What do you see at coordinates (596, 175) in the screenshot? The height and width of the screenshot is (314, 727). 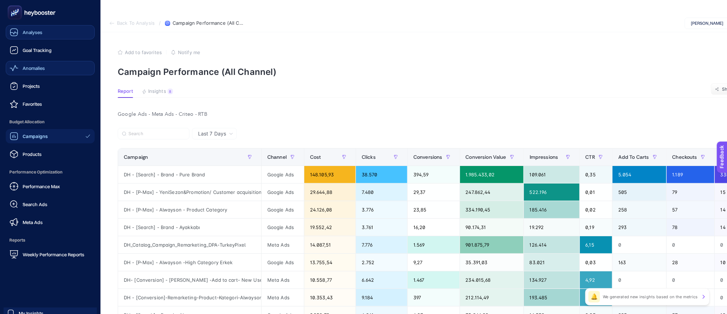 I see `div: 0,35` at bounding box center [596, 175].